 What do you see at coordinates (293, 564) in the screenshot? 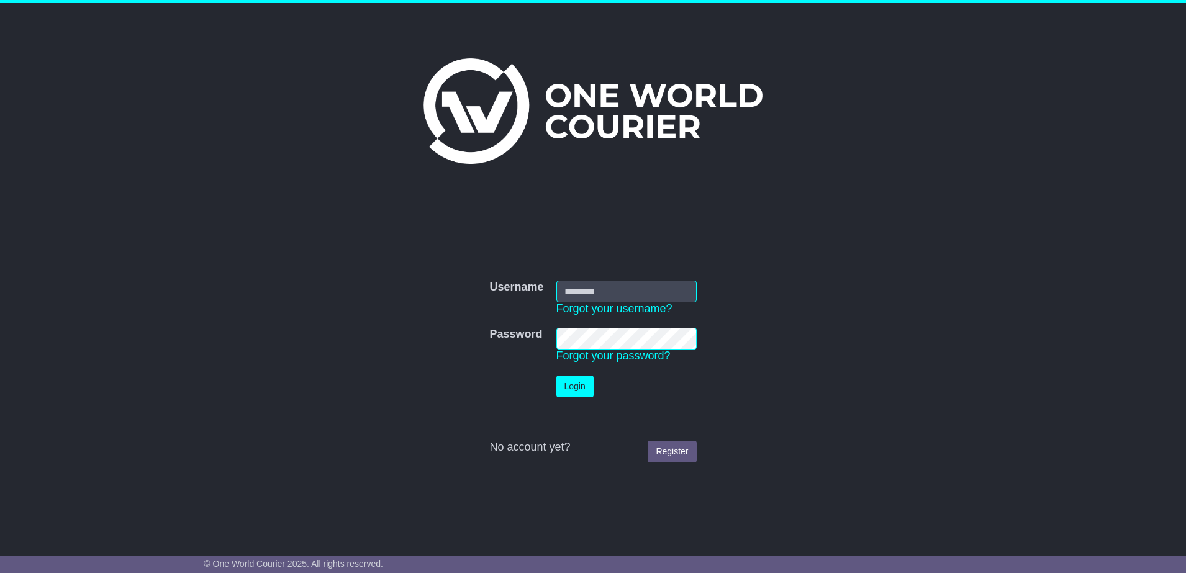
I see `span: © One World Courier 2025. All rights reserved.` at bounding box center [293, 564].